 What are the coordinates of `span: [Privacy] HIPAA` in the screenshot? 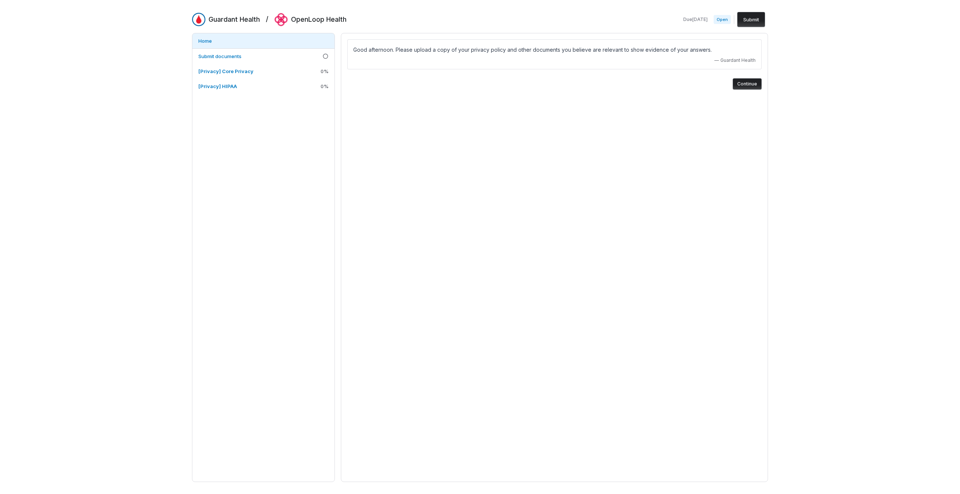 It's located at (217, 86).